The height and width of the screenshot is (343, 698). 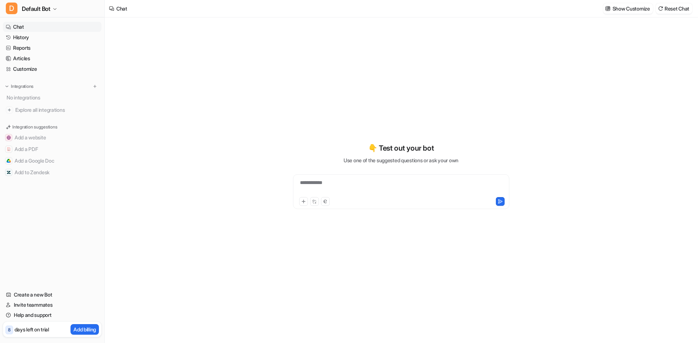 I want to click on a: Invite teammates, so click(x=52, y=305).